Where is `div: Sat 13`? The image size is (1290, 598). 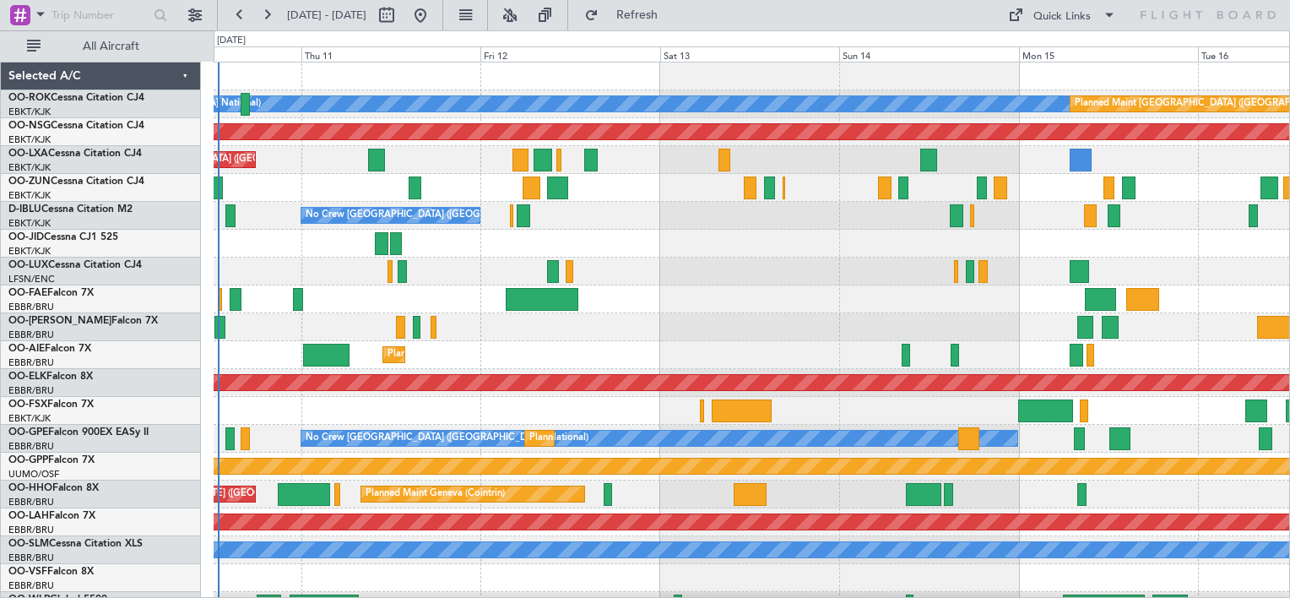 div: Sat 13 is located at coordinates (750, 54).